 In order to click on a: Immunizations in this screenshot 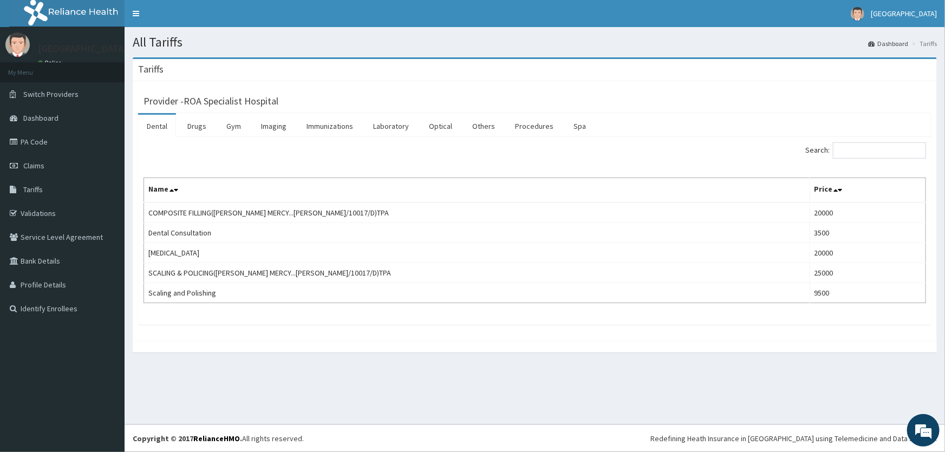, I will do `click(330, 126)`.